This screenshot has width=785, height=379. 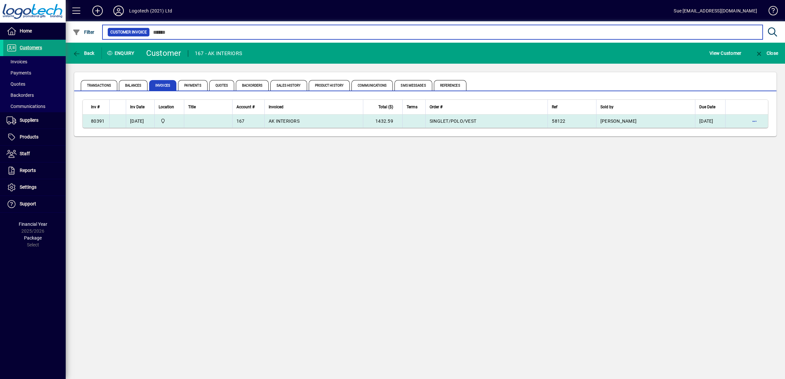 I want to click on span: Order #, so click(x=436, y=107).